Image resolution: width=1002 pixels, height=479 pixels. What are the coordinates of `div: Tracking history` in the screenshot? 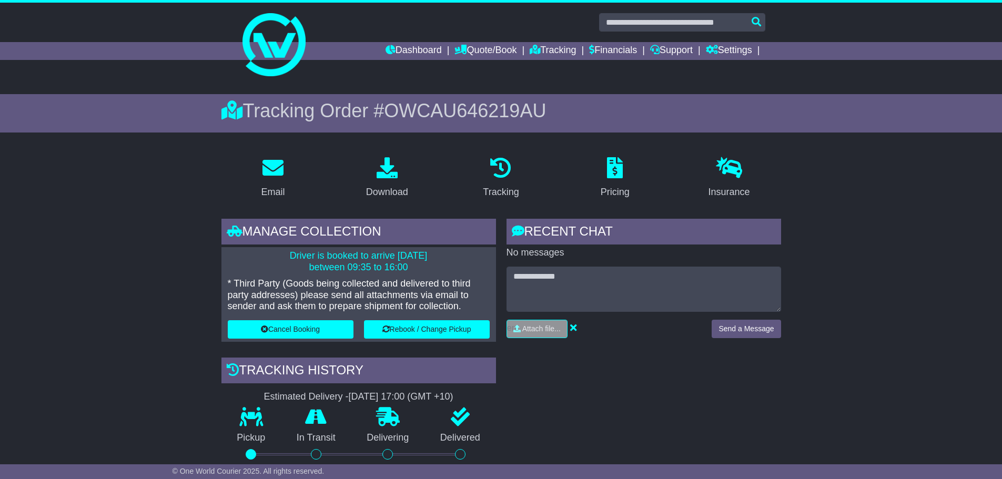 It's located at (359, 372).